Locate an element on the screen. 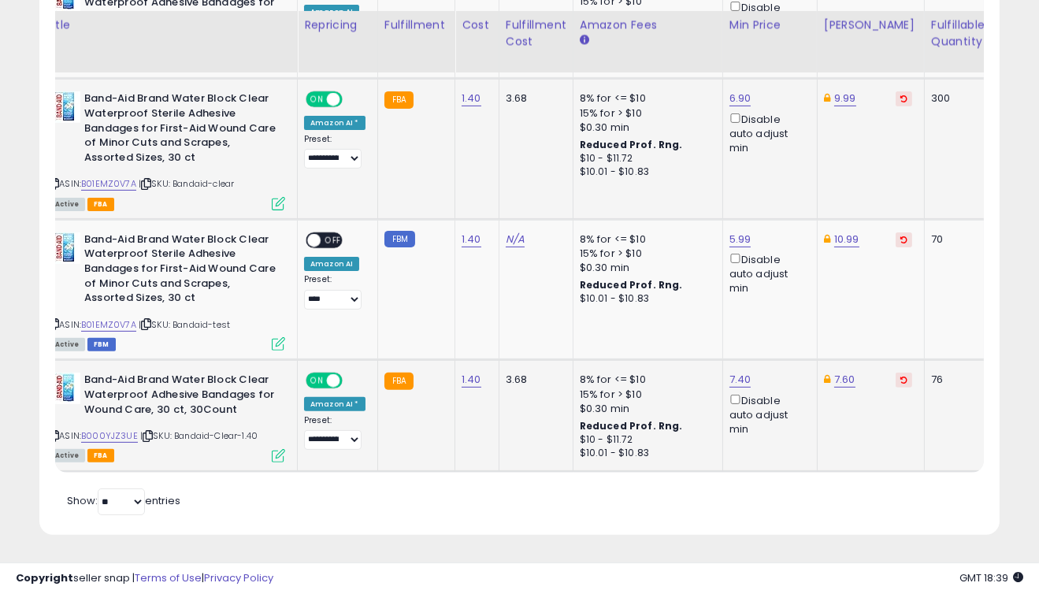 The height and width of the screenshot is (594, 1039). div: Cost is located at coordinates (477, 25).